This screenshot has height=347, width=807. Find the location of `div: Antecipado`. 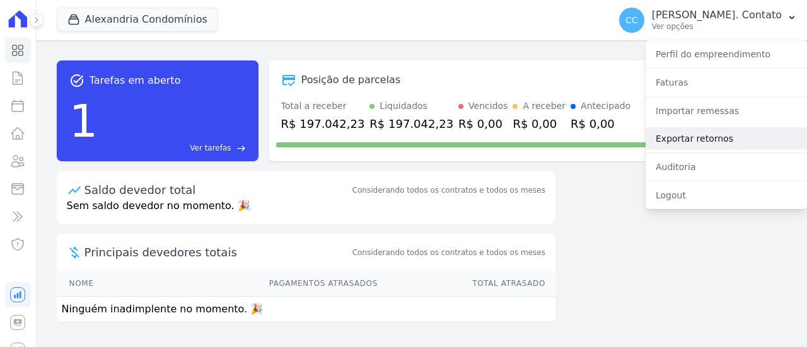

div: Antecipado is located at coordinates (605, 106).